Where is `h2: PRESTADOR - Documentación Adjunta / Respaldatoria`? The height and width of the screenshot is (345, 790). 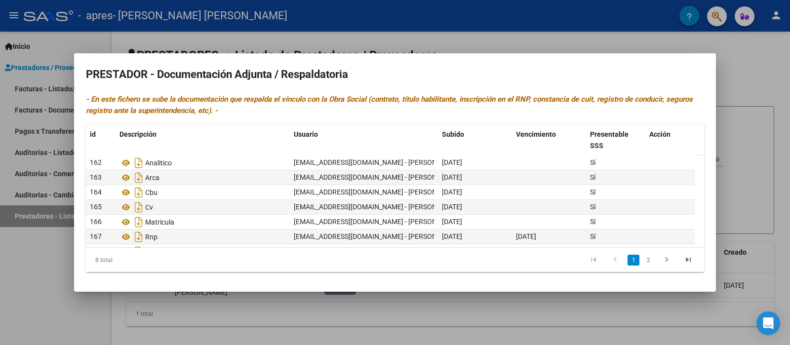
h2: PRESTADOR - Documentación Adjunta / Respaldatoria is located at coordinates (395, 75).